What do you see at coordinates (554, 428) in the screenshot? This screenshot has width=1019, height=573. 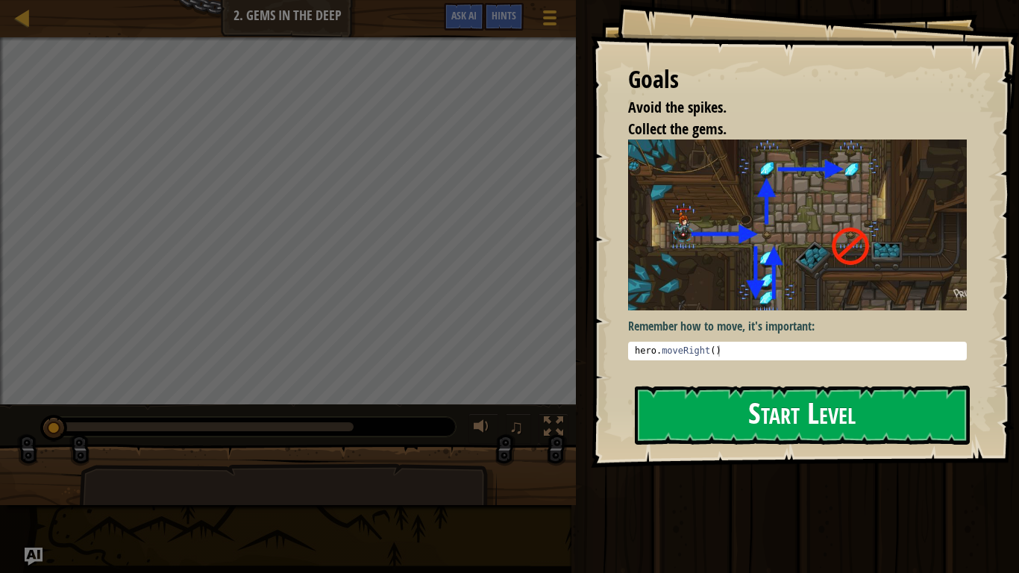 I see `button: Toggle fullscreen` at bounding box center [554, 428].